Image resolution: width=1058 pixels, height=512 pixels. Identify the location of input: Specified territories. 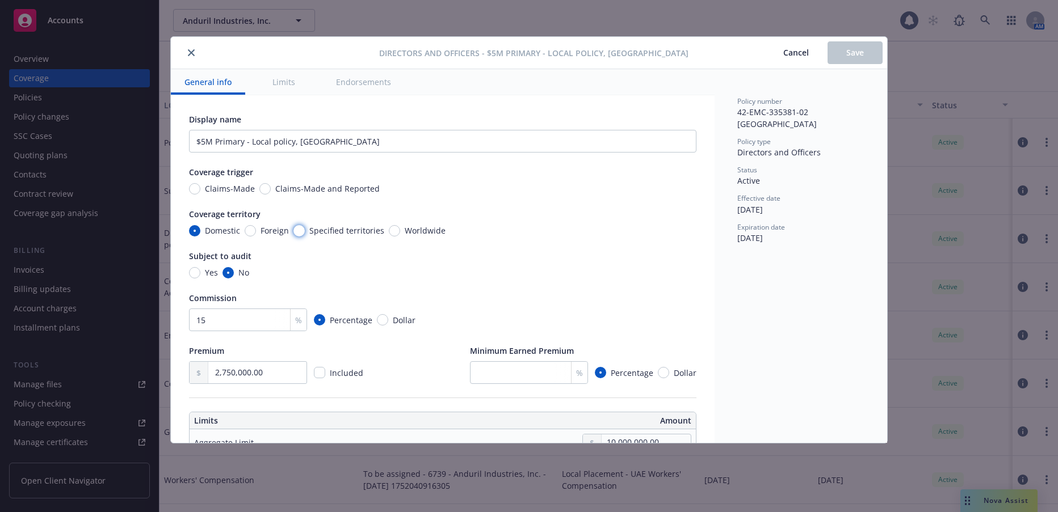
(299, 231).